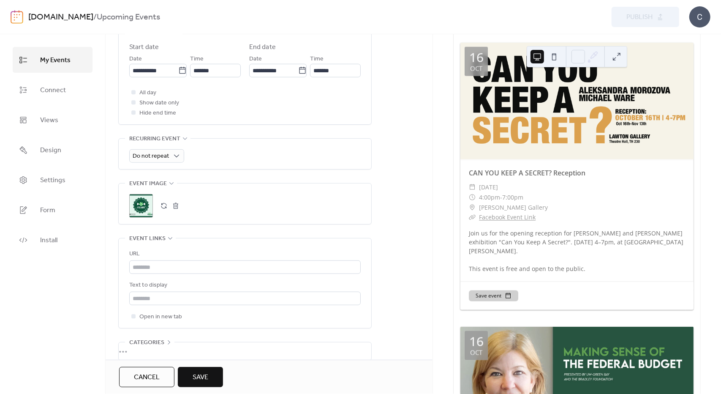 The height and width of the screenshot is (394, 721). Describe the element at coordinates (147, 377) in the screenshot. I see `a: Cancel` at that location.